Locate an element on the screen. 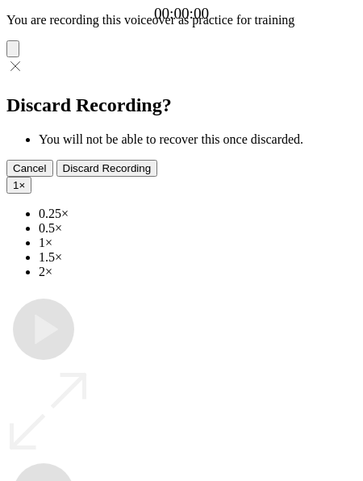  li: 0.25× is located at coordinates (198, 214).